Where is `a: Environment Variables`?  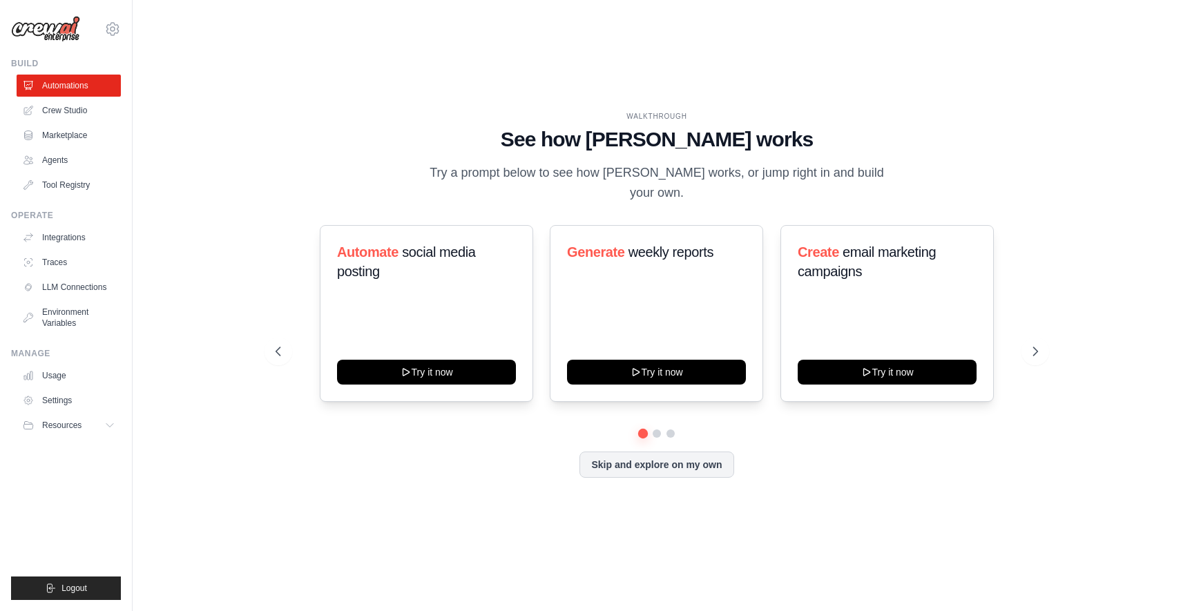
a: Environment Variables is located at coordinates (68, 318).